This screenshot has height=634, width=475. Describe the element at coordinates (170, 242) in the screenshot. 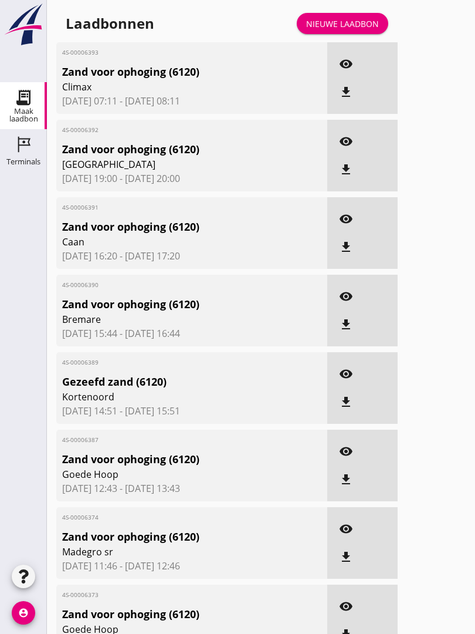

I see `span: Caan` at that location.